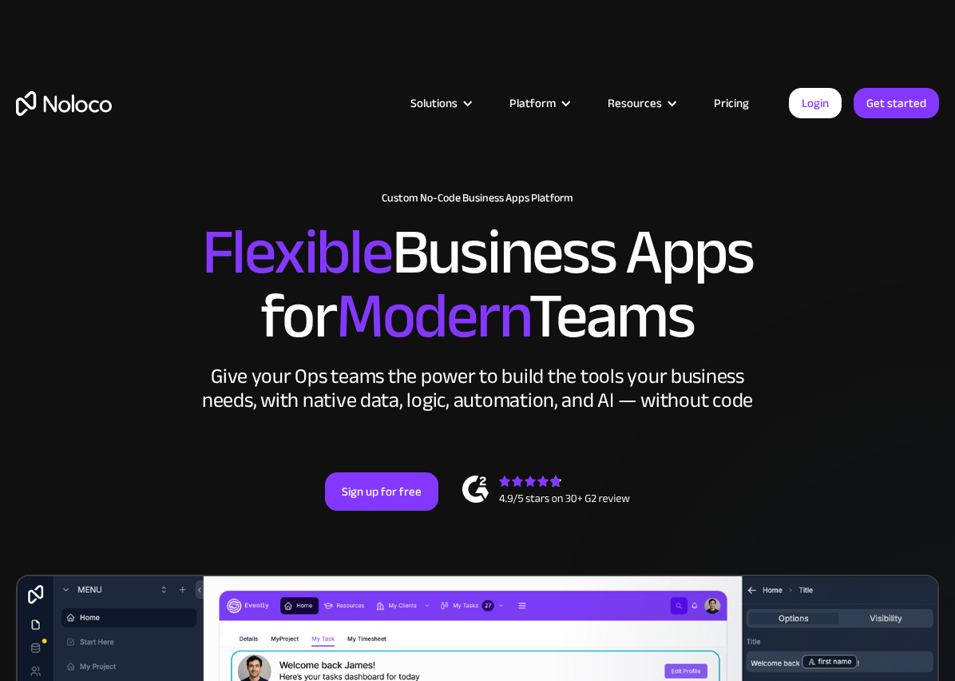 Image resolution: width=955 pixels, height=681 pixels. I want to click on span: Modern, so click(432, 316).